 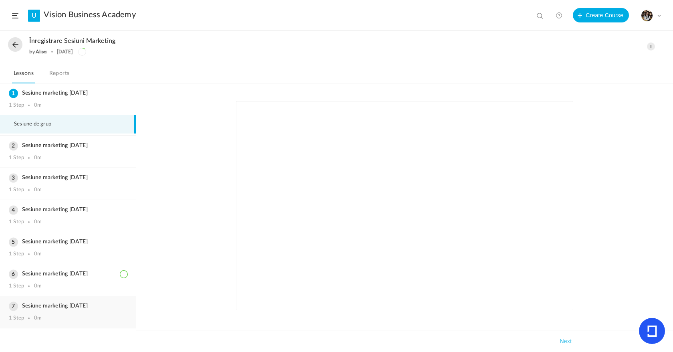 I want to click on a: Reports, so click(x=59, y=76).